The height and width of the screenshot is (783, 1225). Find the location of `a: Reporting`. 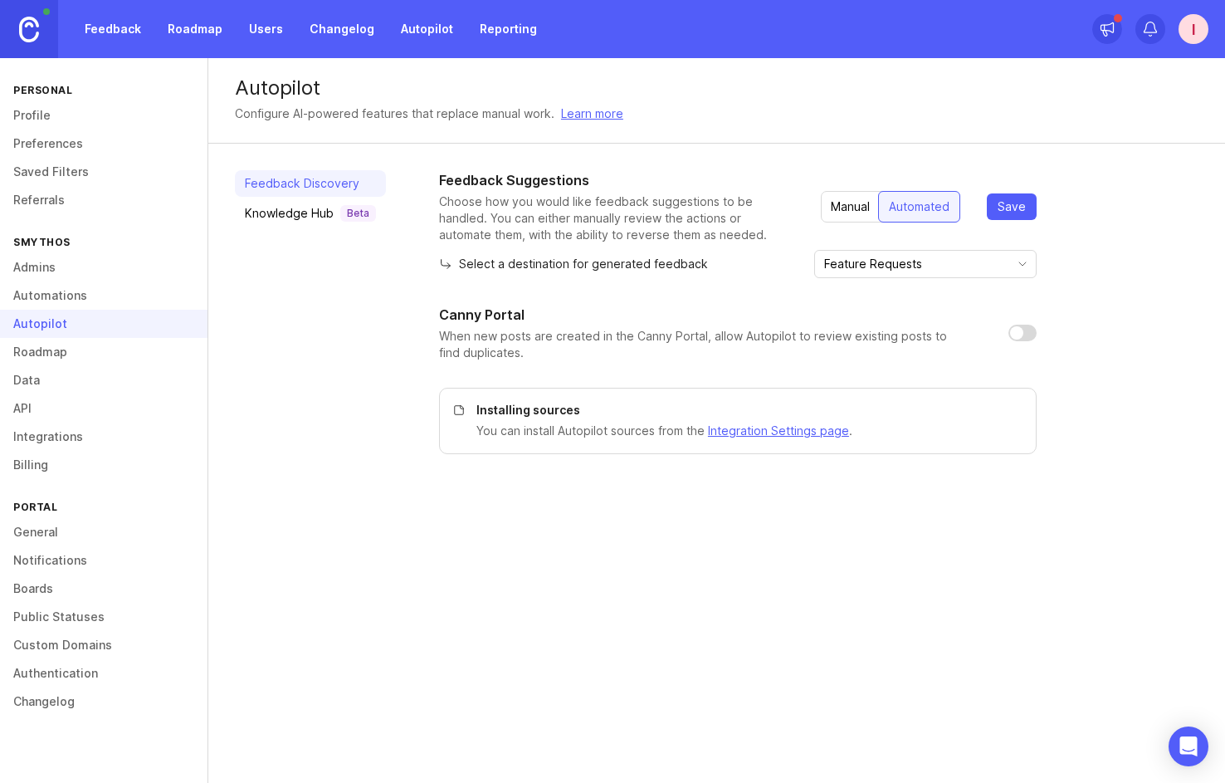

a: Reporting is located at coordinates (508, 29).